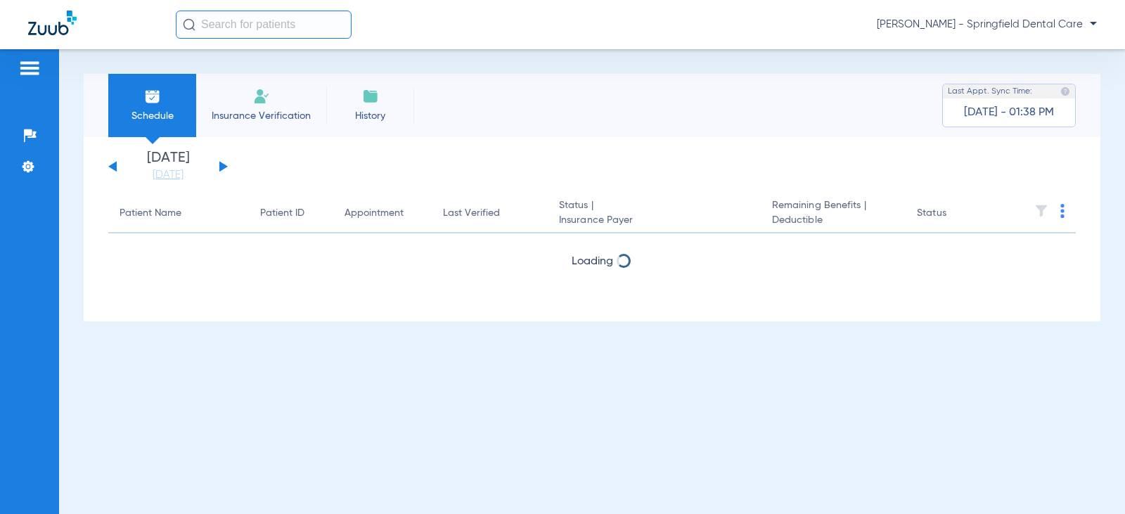  I want to click on img: hamburger-icon, so click(30, 68).